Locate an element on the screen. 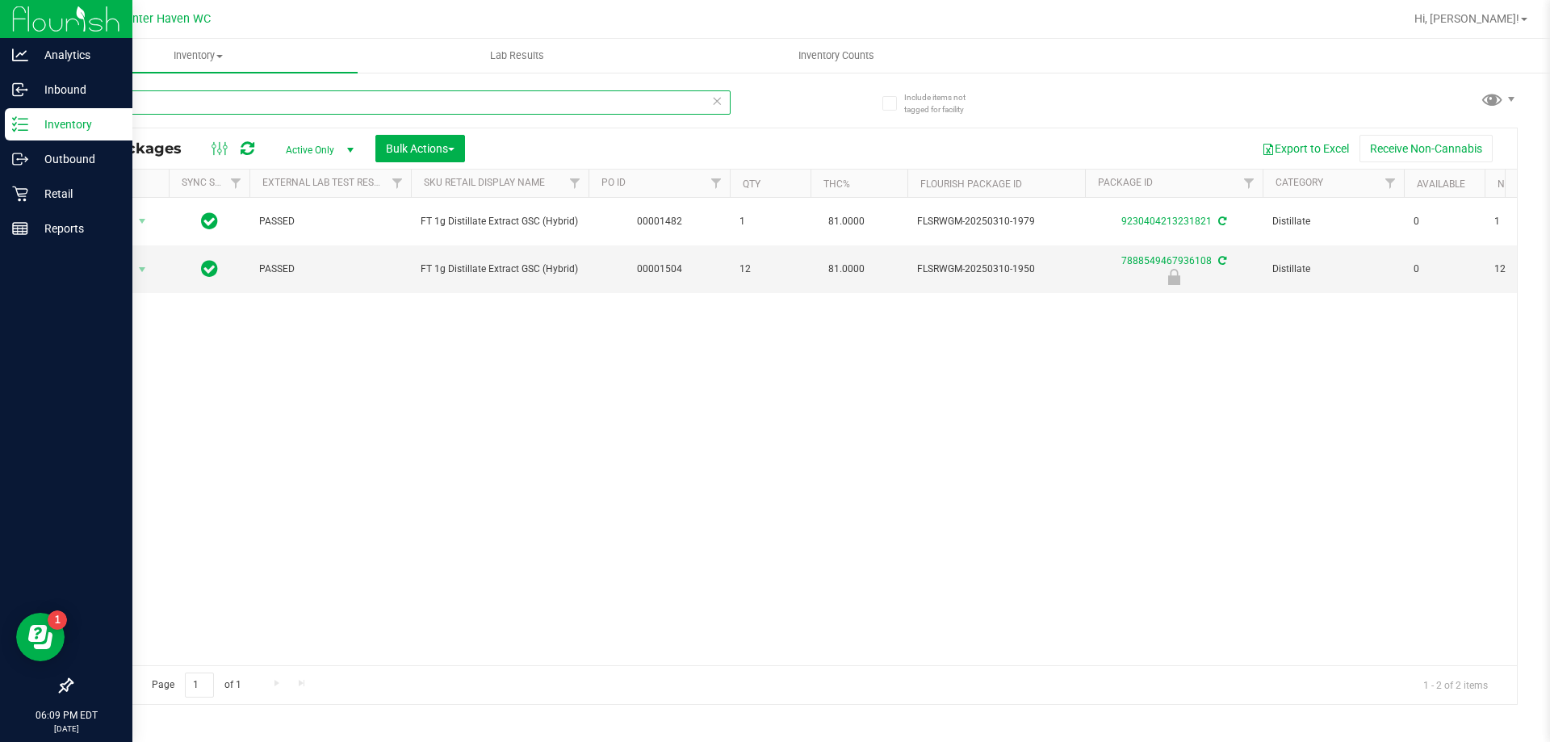  span: Lab Results is located at coordinates (517, 56).